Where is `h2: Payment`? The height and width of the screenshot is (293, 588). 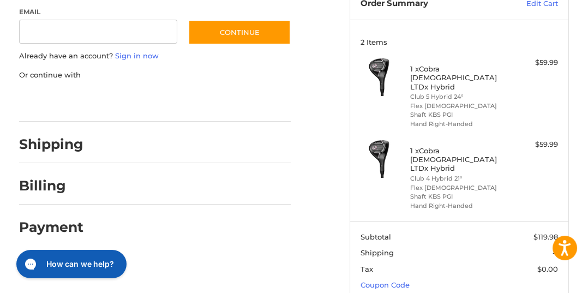 h2: Payment is located at coordinates (51, 227).